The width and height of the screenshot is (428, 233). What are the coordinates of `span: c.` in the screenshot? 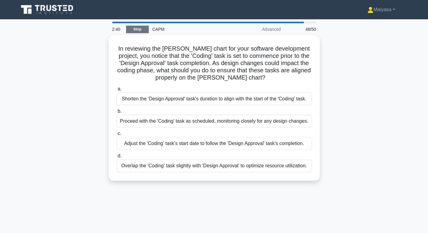 It's located at (119, 133).